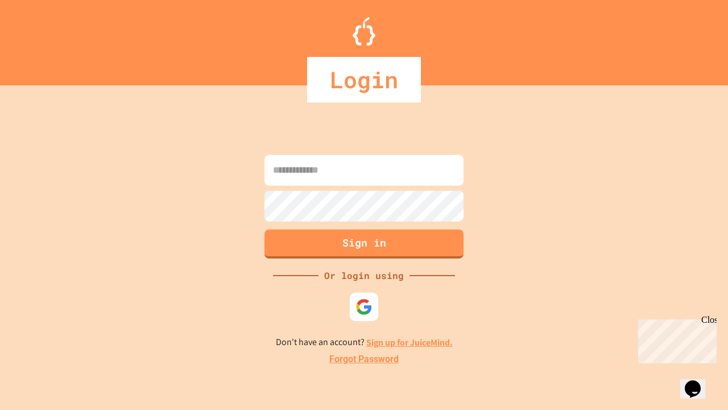 The height and width of the screenshot is (410, 728). What do you see at coordinates (42, 38) in the screenshot?
I see `div: Chat with us now!Close` at bounding box center [42, 38].